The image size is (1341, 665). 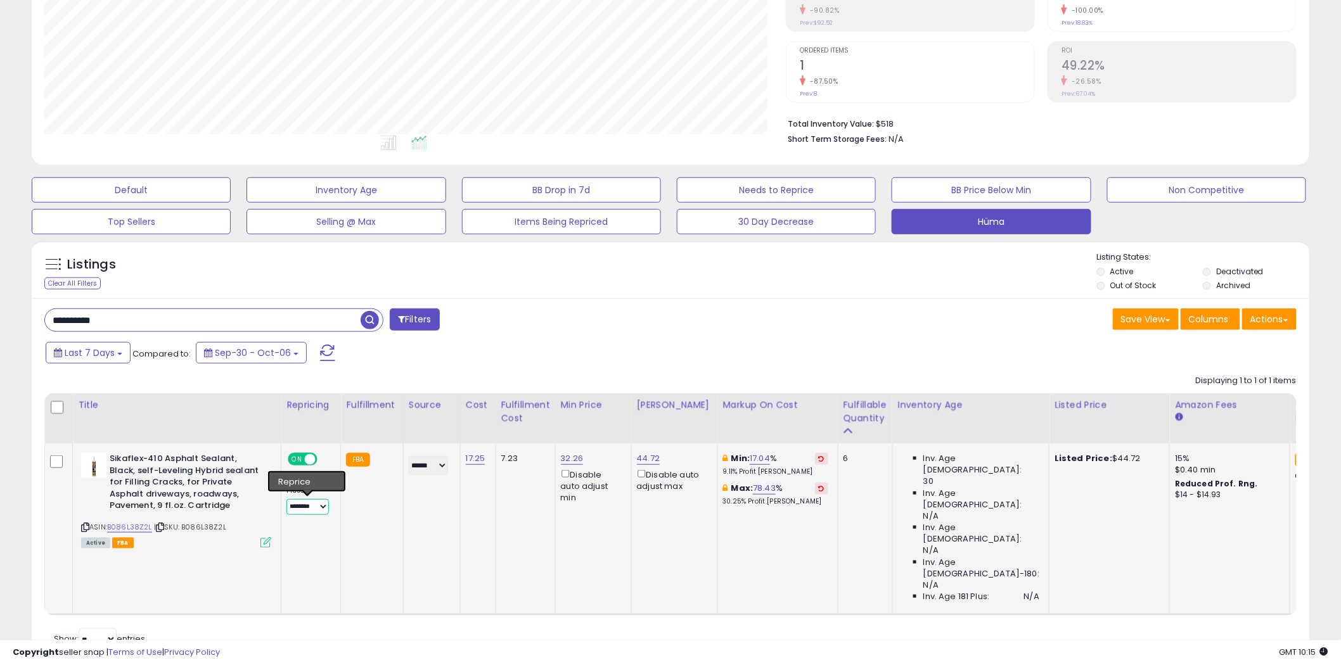 What do you see at coordinates (863, 459) in the screenshot?
I see `div: 6` at bounding box center [863, 459].